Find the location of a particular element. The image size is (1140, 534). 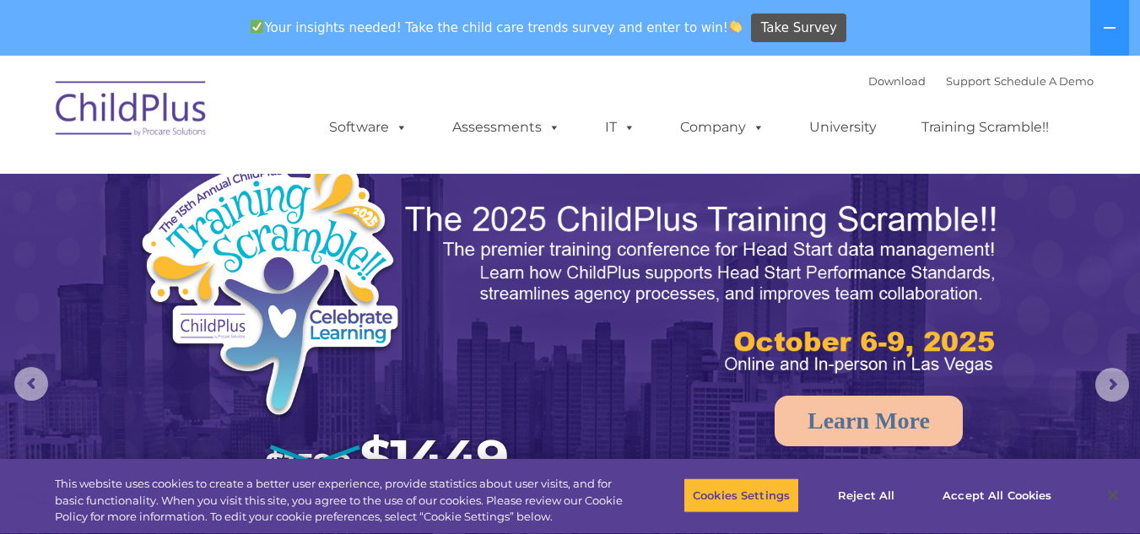

a: University is located at coordinates (843, 127).